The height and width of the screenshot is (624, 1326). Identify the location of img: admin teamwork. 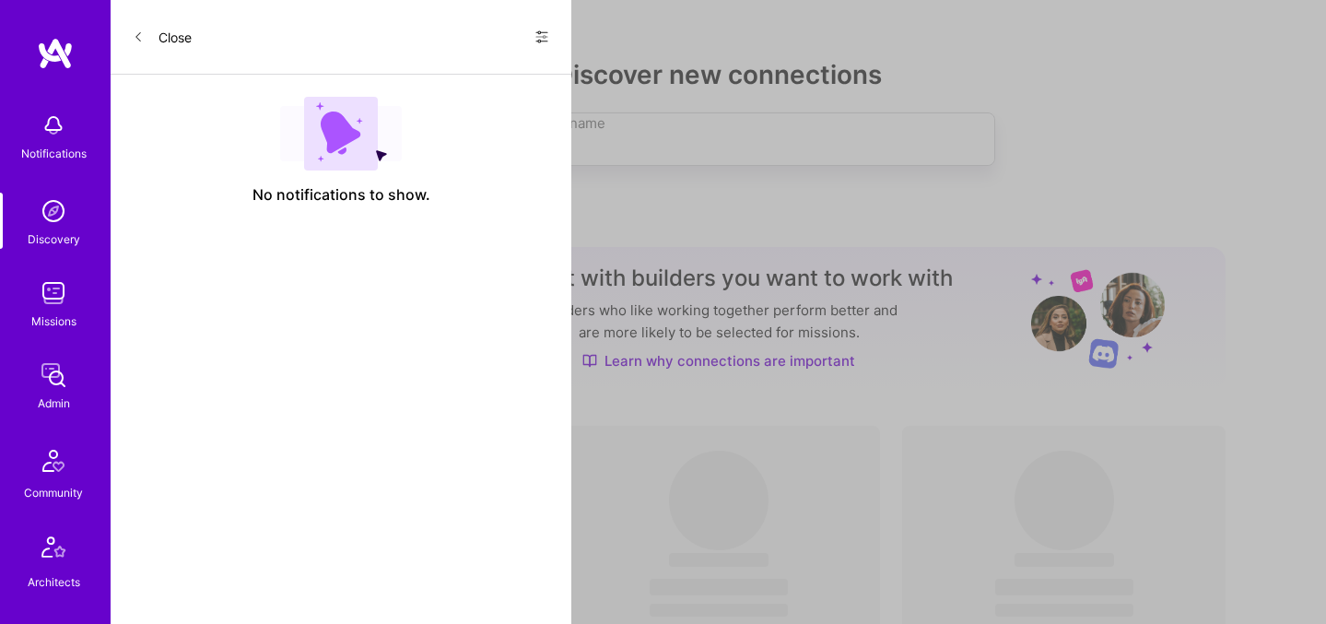
(53, 375).